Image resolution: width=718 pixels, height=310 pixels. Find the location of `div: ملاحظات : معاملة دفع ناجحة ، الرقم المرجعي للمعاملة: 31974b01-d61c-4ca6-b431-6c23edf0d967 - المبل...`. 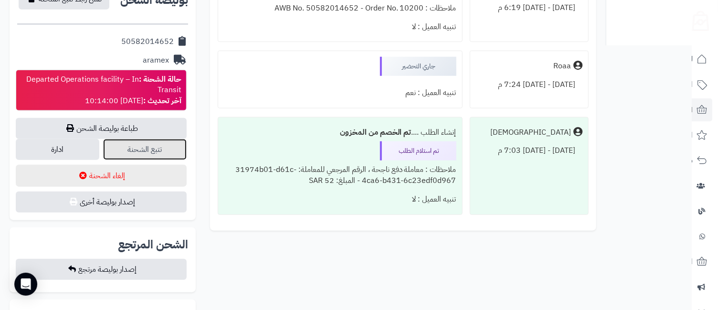

div: ملاحظات : معاملة دفع ناجحة ، الرقم المرجعي للمعاملة: 31974b01-d61c-4ca6-b431-6c23edf0d967 - المبل... is located at coordinates (340, 175).